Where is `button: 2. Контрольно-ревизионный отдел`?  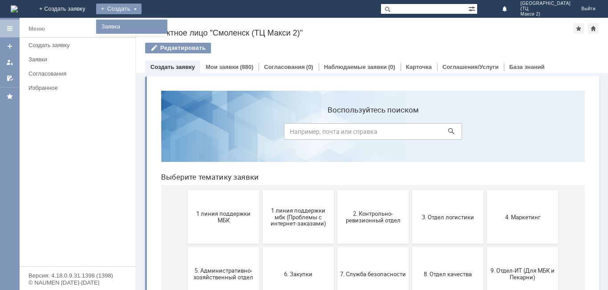 button: 2. Контрольно-ревизионный отдел is located at coordinates (219, 134).